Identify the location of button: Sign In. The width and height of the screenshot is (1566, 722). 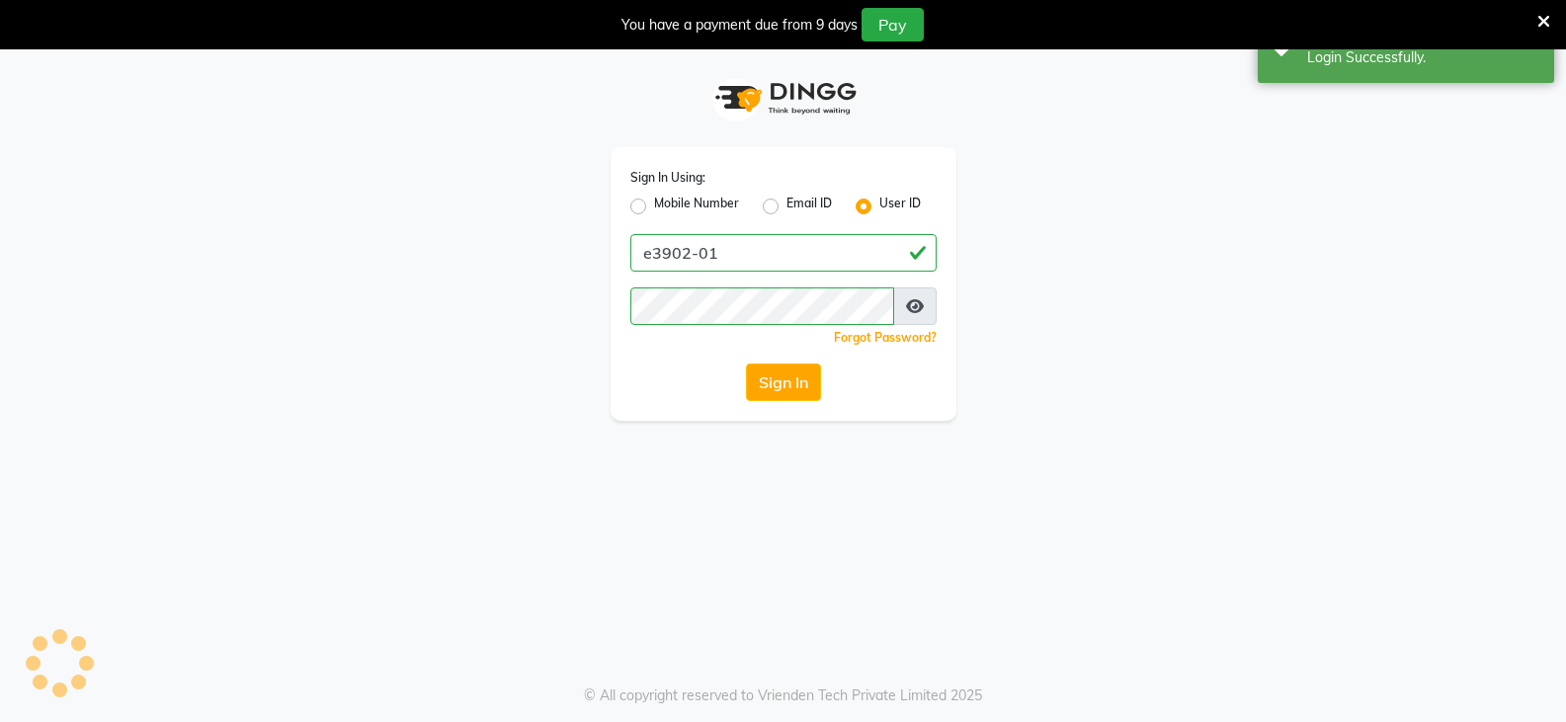
(783, 382).